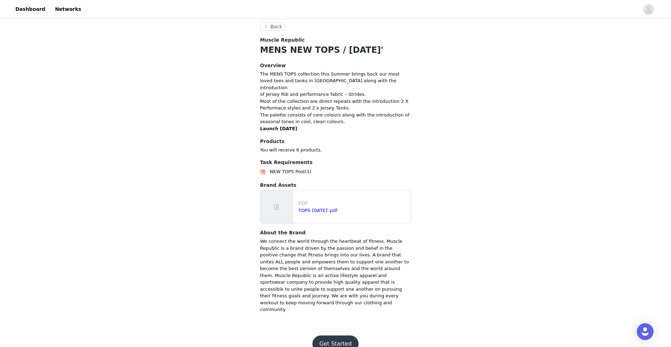  What do you see at coordinates (336, 232) in the screenshot?
I see `h4: About the Brand` at bounding box center [336, 232].